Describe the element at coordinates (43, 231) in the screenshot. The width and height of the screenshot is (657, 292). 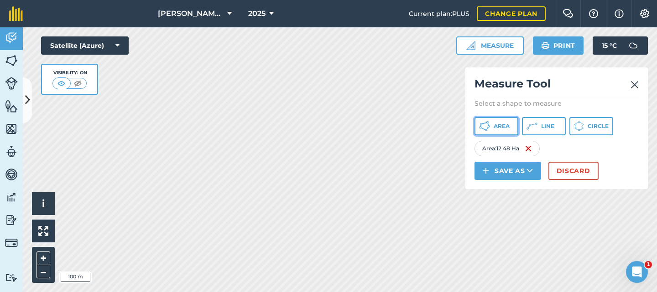
I see `img: Four arrows, one pointing top left, one top right, one bottom right and the last bottom left` at that location.